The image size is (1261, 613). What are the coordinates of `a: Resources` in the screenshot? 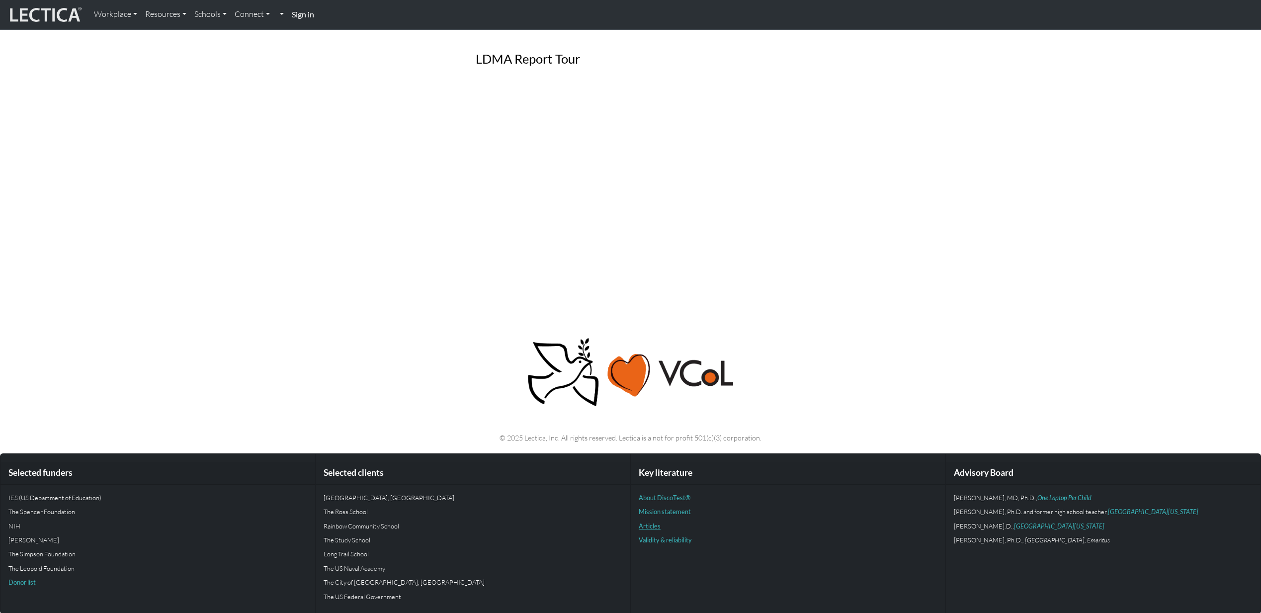 It's located at (166, 14).